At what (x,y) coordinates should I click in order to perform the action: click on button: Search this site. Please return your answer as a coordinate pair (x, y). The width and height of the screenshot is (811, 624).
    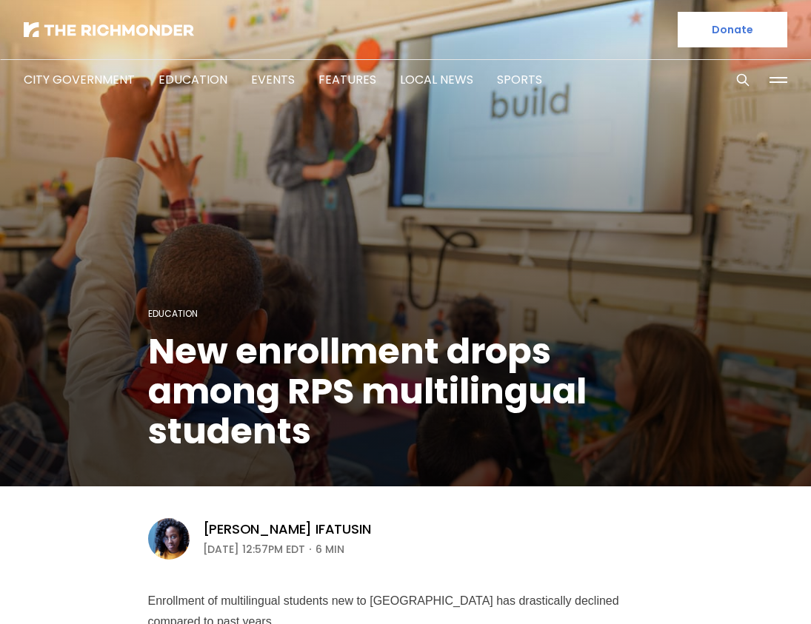
    Looking at the image, I should click on (742, 80).